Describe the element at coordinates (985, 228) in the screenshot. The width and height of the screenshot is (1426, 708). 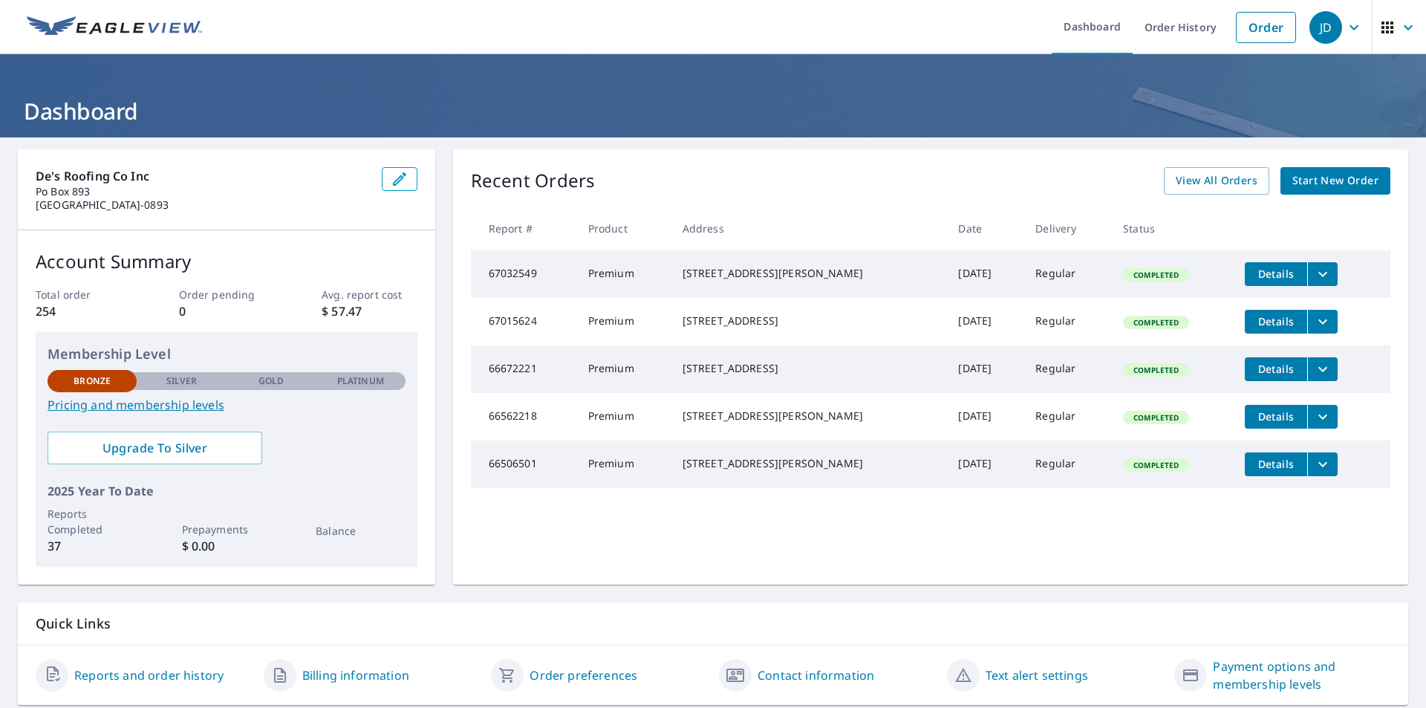
I see `th: Date` at that location.